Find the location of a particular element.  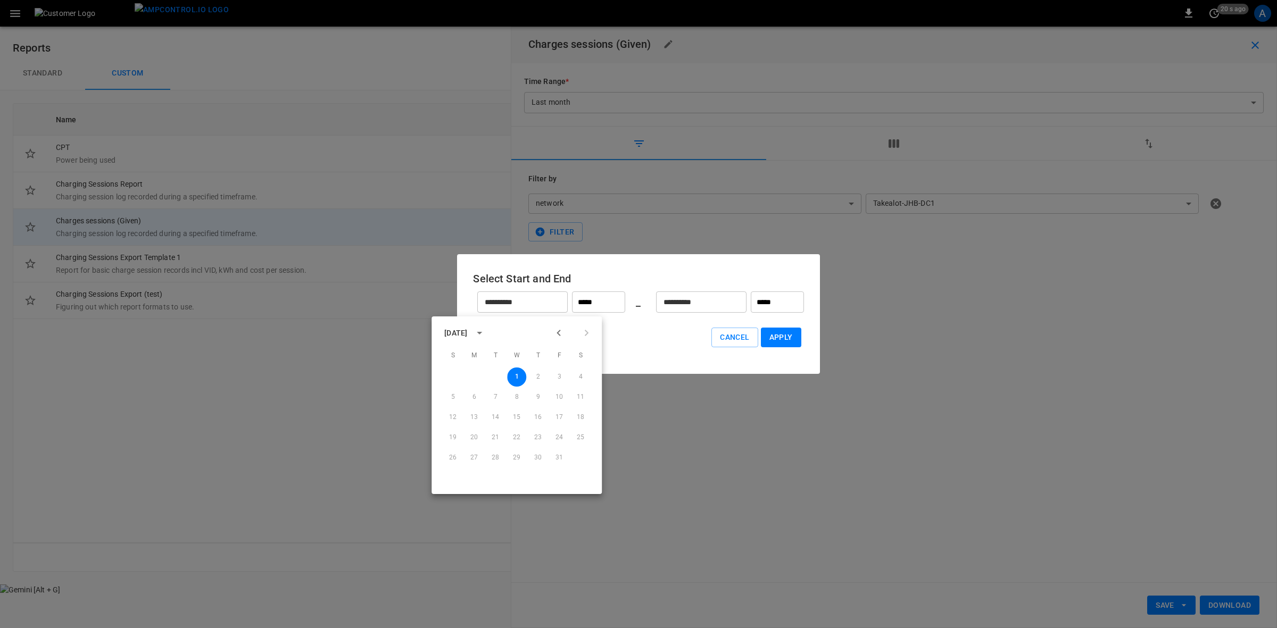

span: Friday is located at coordinates (559, 356).